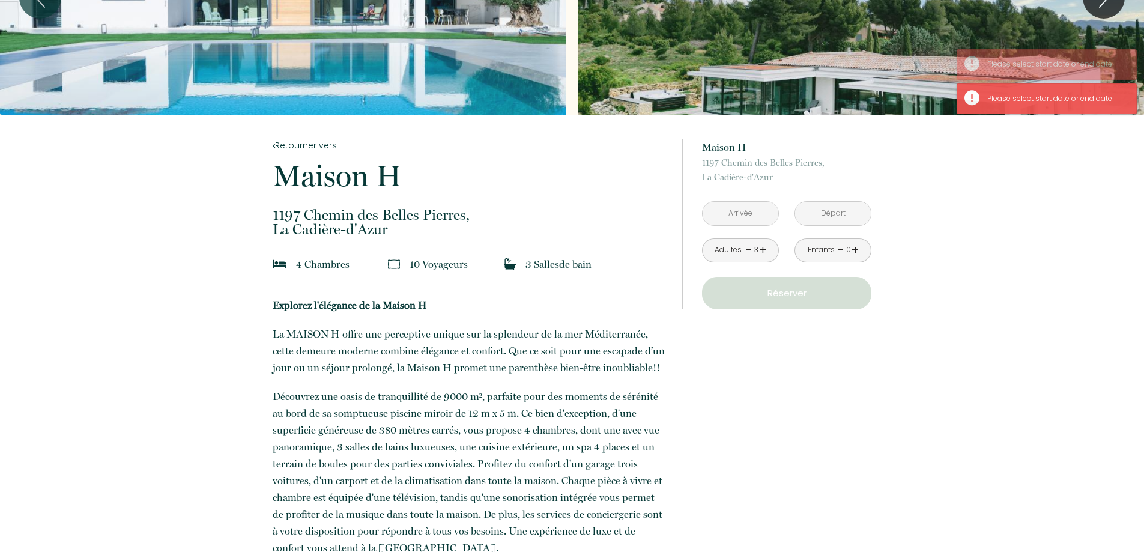 The width and height of the screenshot is (1144, 552). I want to click on div: 0, so click(849, 250).